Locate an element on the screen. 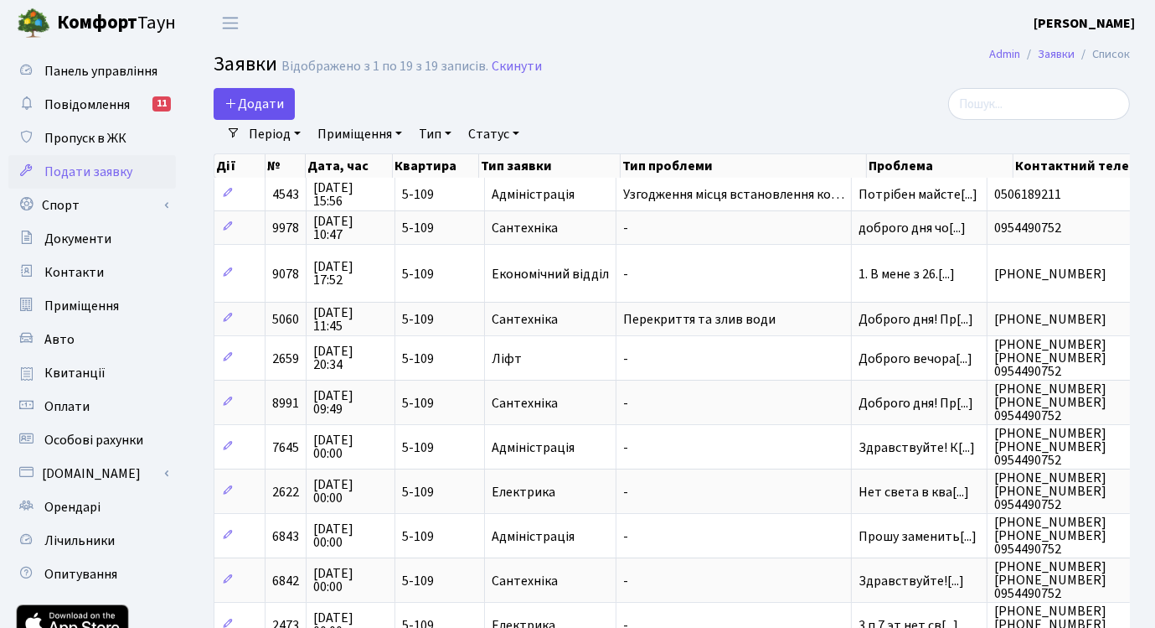 The image size is (1155, 628). span: 4543 is located at coordinates (286, 194).